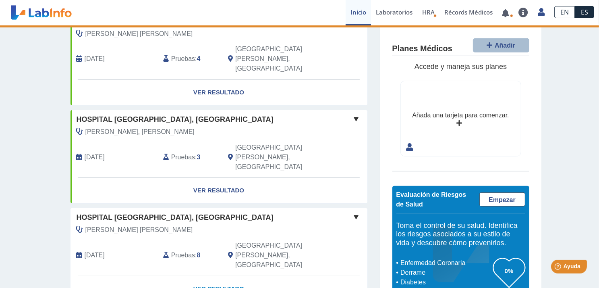 This screenshot has height=288, width=599. What do you see at coordinates (503, 199) in the screenshot?
I see `a: Empezar` at bounding box center [503, 199].